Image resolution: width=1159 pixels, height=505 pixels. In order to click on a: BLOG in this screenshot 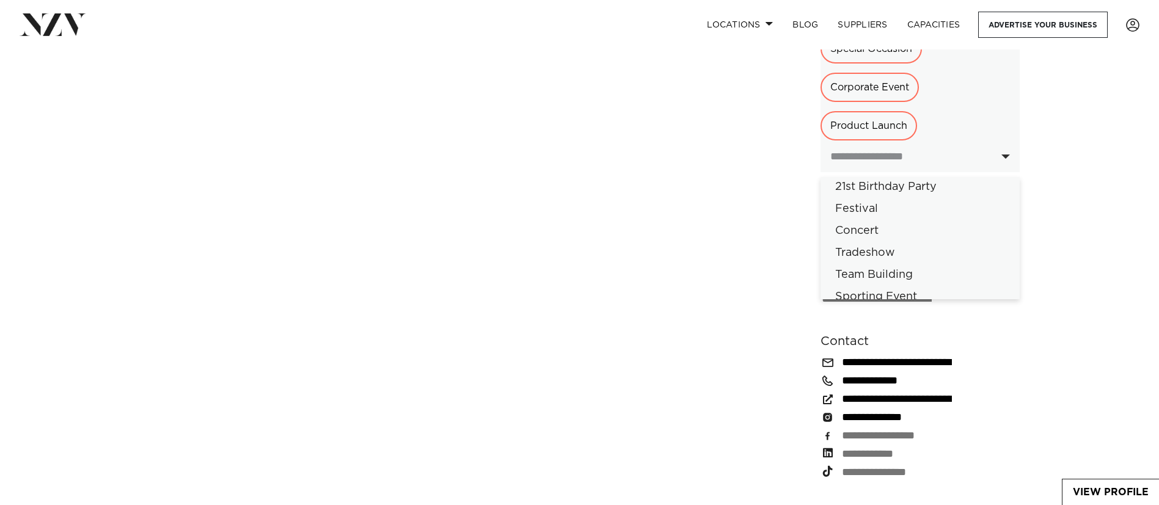, I will do `click(805, 24)`.